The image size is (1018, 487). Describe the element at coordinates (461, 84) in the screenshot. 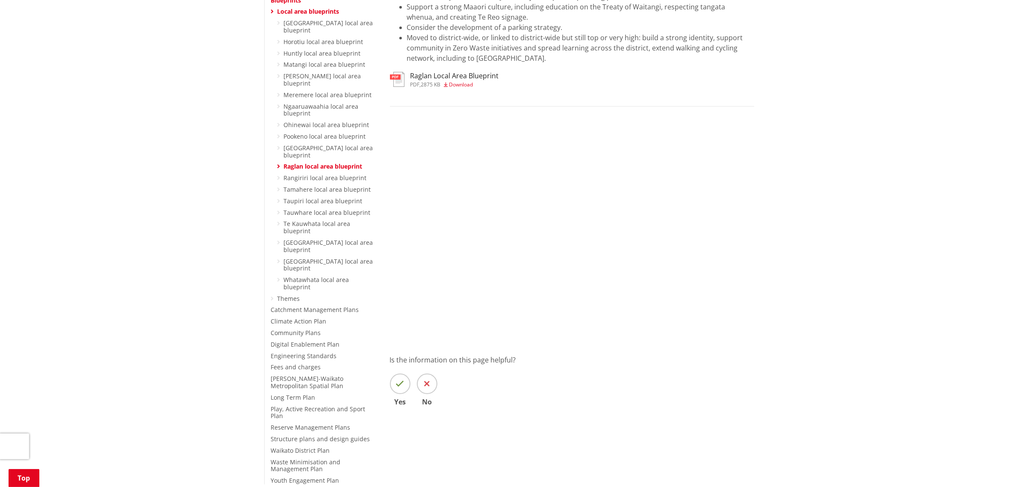

I see `span: Download` at that location.